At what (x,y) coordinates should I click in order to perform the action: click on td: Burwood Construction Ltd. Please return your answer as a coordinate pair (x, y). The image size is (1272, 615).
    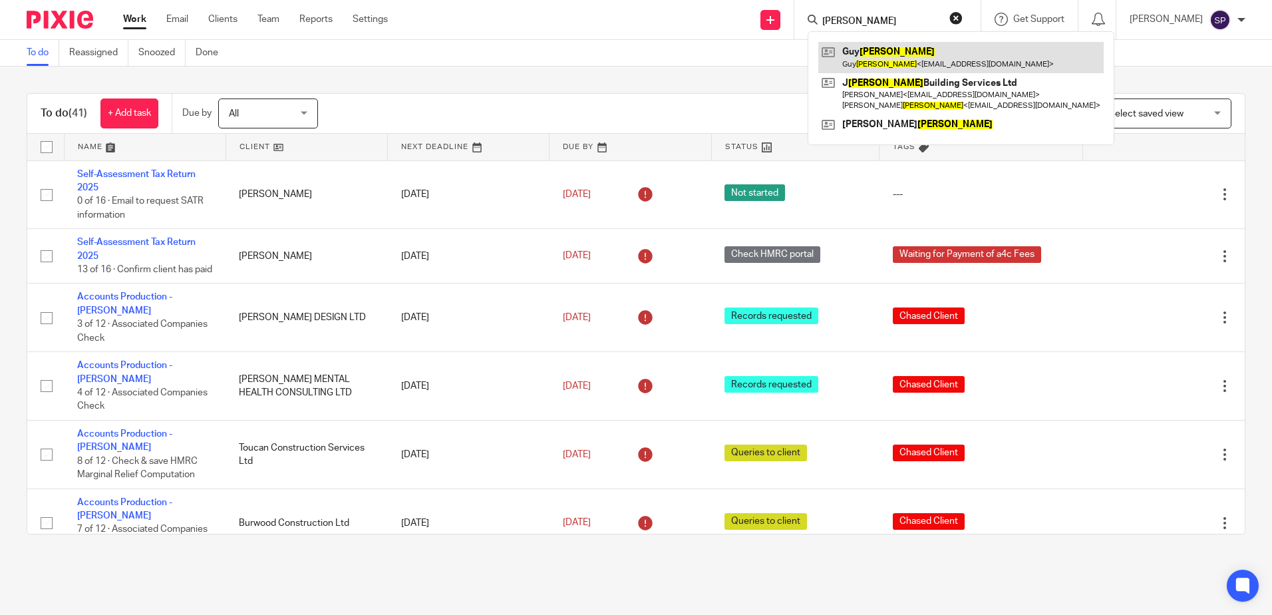
    Looking at the image, I should click on (306, 522).